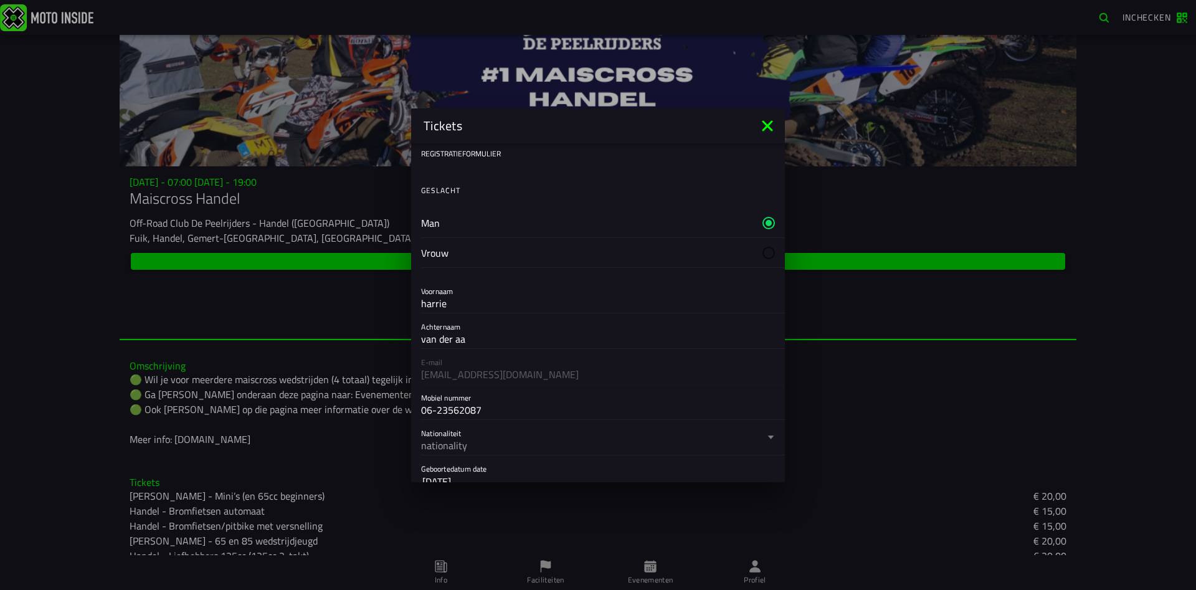 The width and height of the screenshot is (1196, 590). I want to click on ion-label: Geslacht, so click(603, 191).